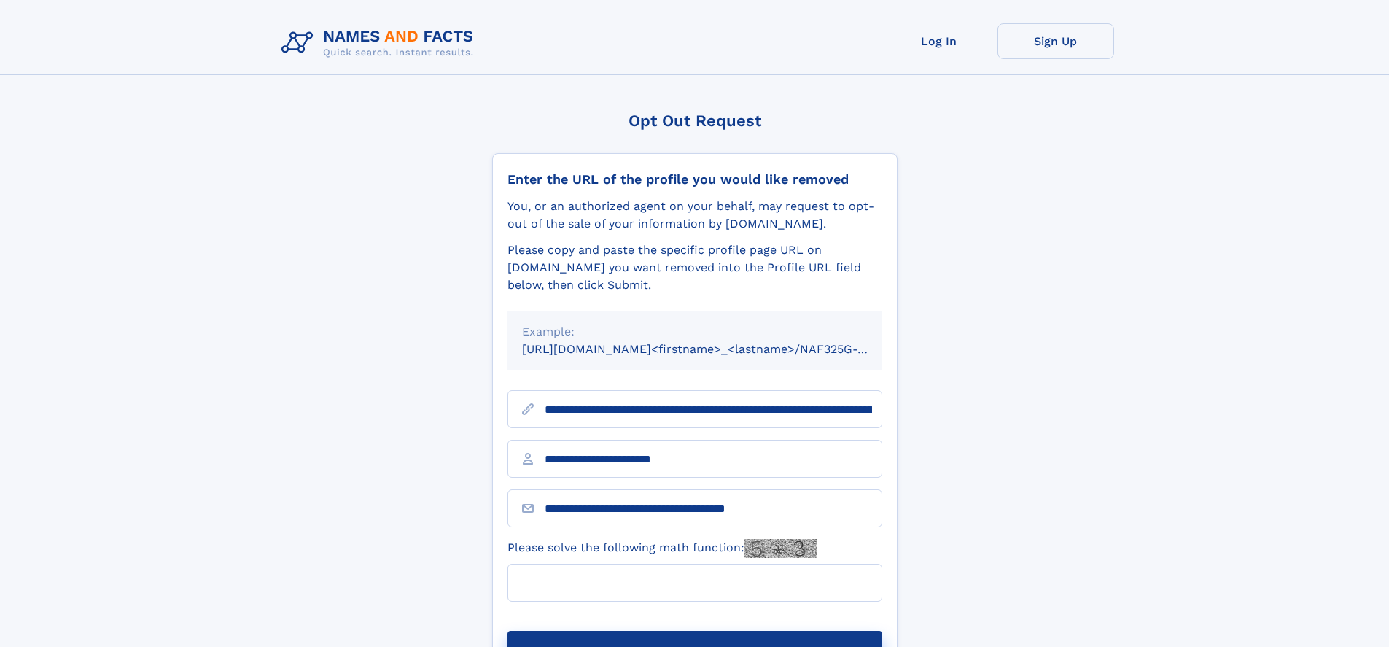 This screenshot has height=647, width=1389. Describe the element at coordinates (695, 215) in the screenshot. I see `div: You, or an authorized agent on your behalf, may request to opt-out of the sale of your informatio...` at that location.